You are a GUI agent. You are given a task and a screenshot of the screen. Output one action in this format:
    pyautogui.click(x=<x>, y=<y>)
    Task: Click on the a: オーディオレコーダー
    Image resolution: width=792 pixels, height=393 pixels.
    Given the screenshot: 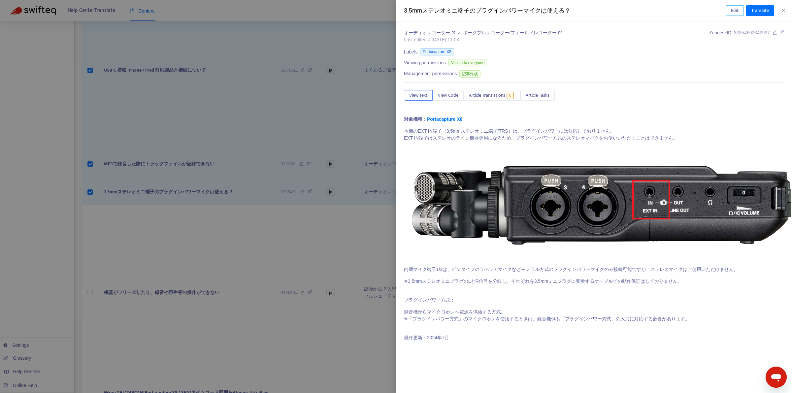 What is the action you would take?
    pyautogui.click(x=430, y=33)
    